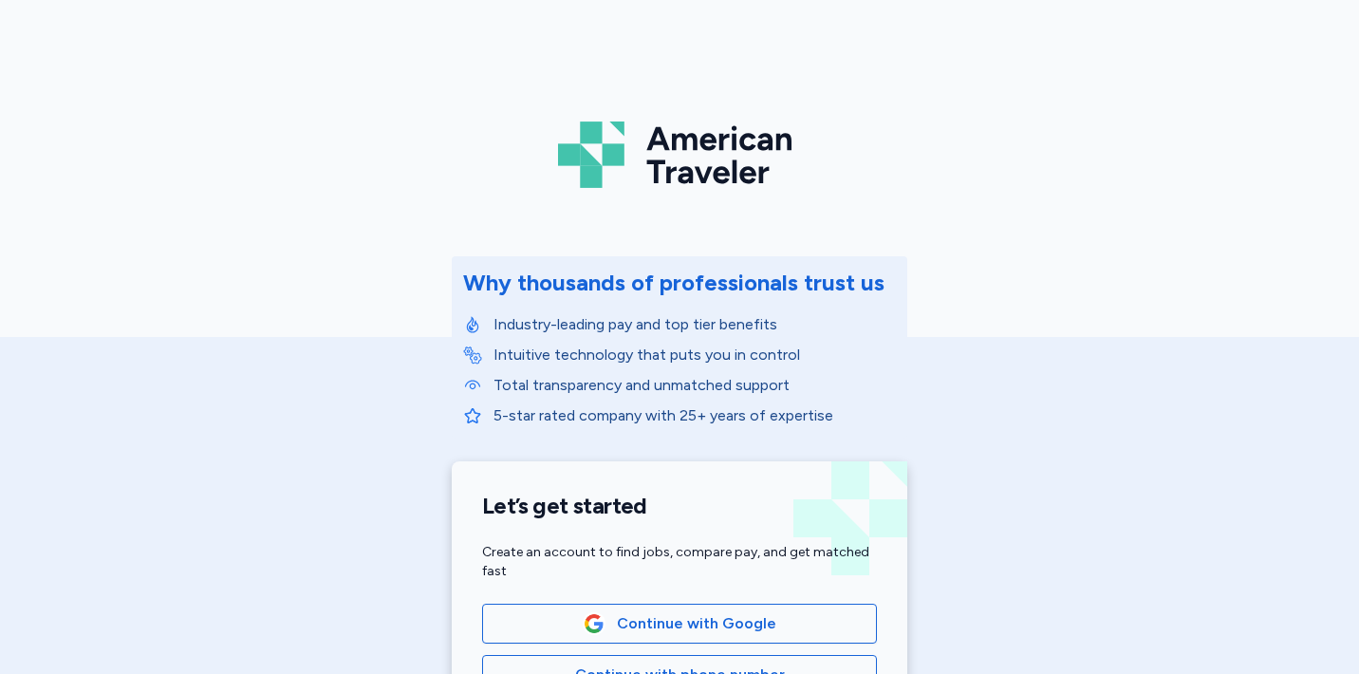 The image size is (1359, 674). Describe the element at coordinates (695, 355) in the screenshot. I see `p: Intuitive technology that puts you in control` at that location.